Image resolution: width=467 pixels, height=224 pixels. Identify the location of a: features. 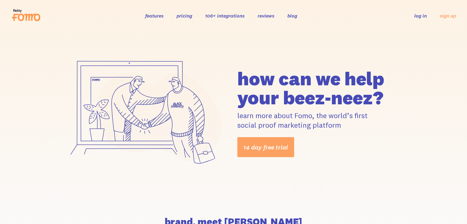
(154, 16).